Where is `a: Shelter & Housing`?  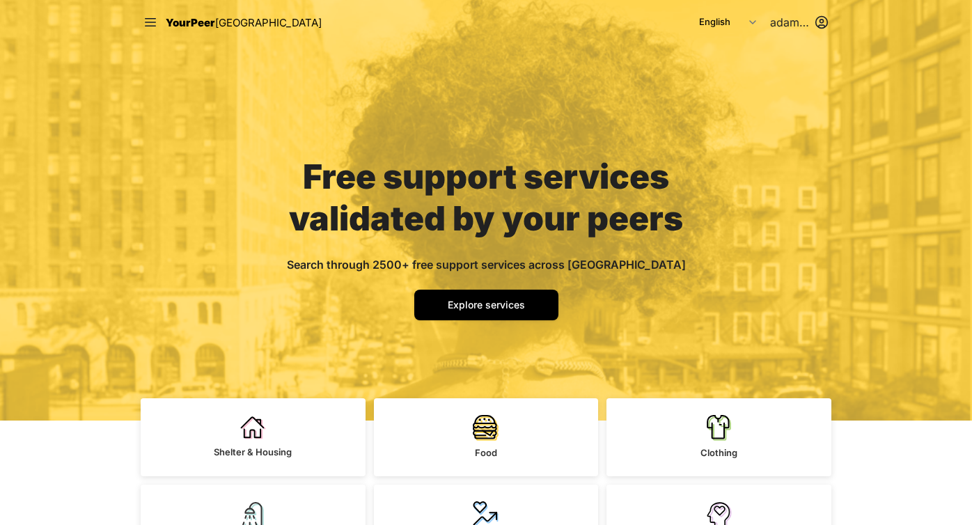 a: Shelter & Housing is located at coordinates (253, 437).